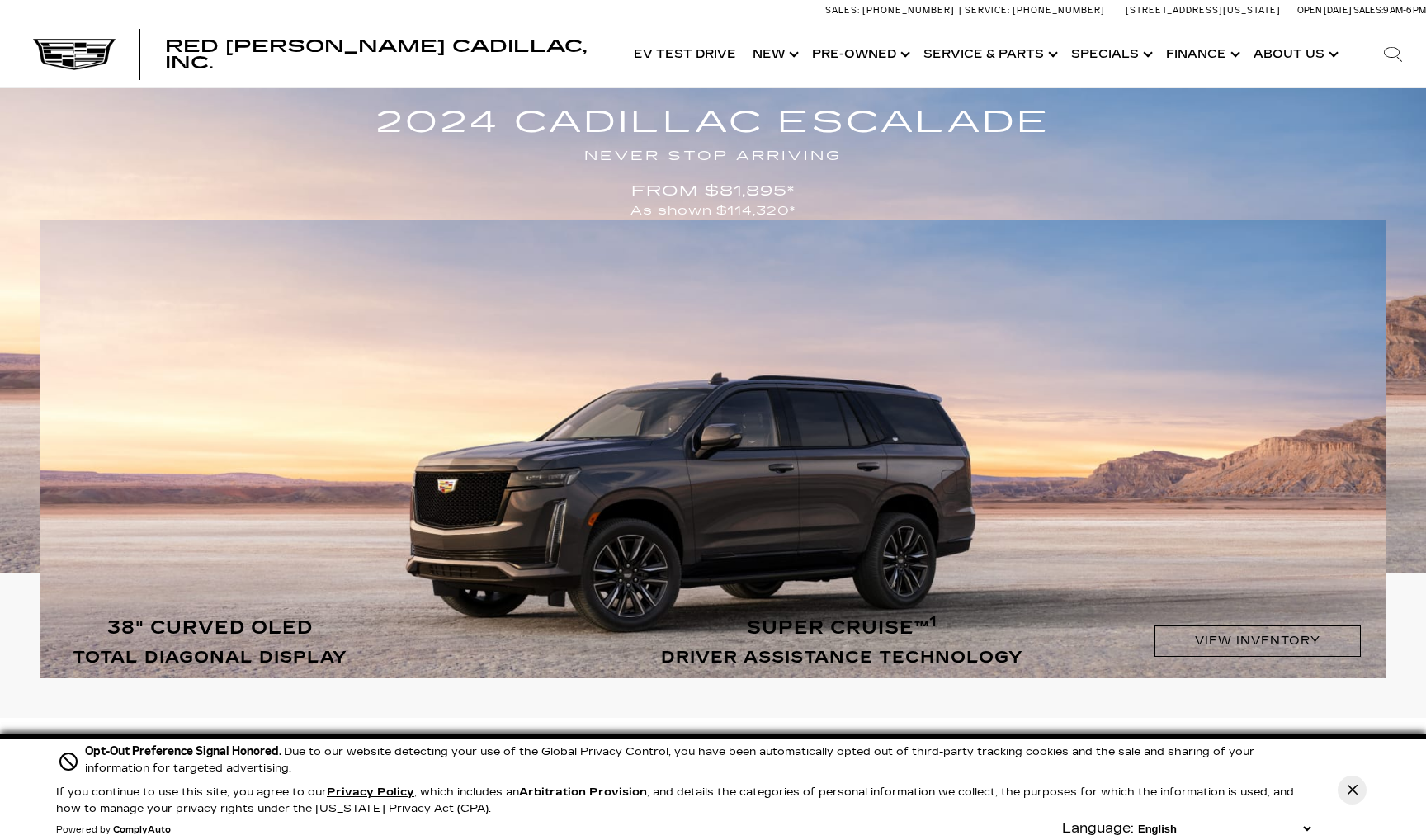  I want to click on h4: 38" CURVED OLED, so click(210, 642).